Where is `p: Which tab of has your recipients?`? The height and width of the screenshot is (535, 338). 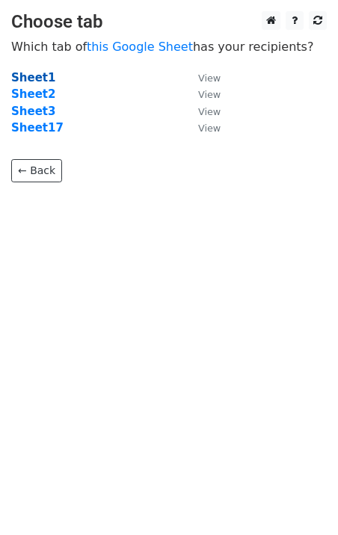
p: Which tab of has your recipients? is located at coordinates (169, 46).